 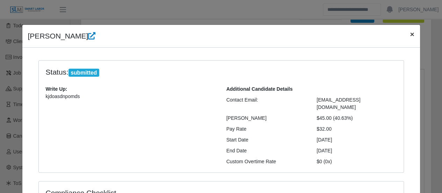 What do you see at coordinates (266, 150) in the screenshot?
I see `div: End Date` at bounding box center [266, 150].